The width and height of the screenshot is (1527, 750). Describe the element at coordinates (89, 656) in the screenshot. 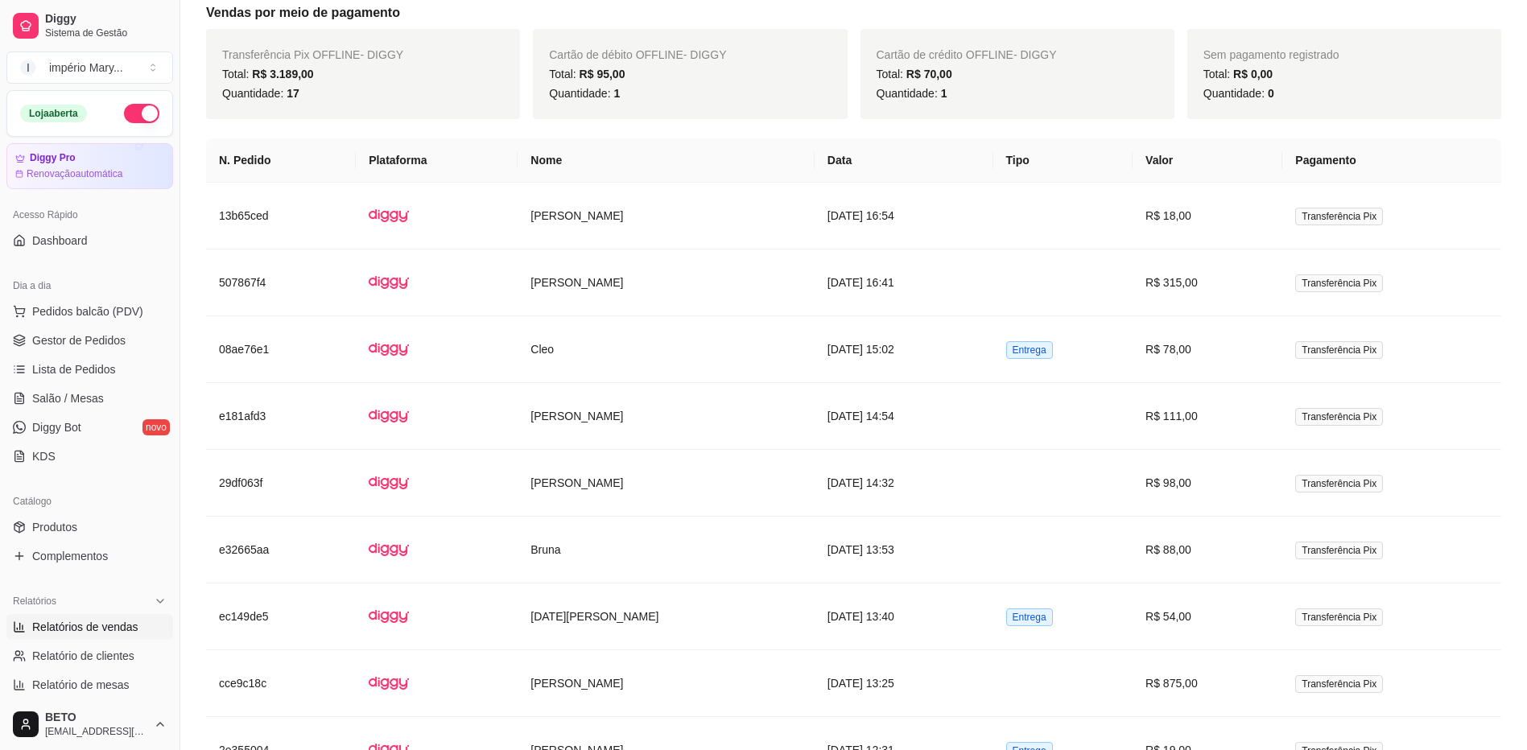

I see `a: Relatório de clientes` at that location.